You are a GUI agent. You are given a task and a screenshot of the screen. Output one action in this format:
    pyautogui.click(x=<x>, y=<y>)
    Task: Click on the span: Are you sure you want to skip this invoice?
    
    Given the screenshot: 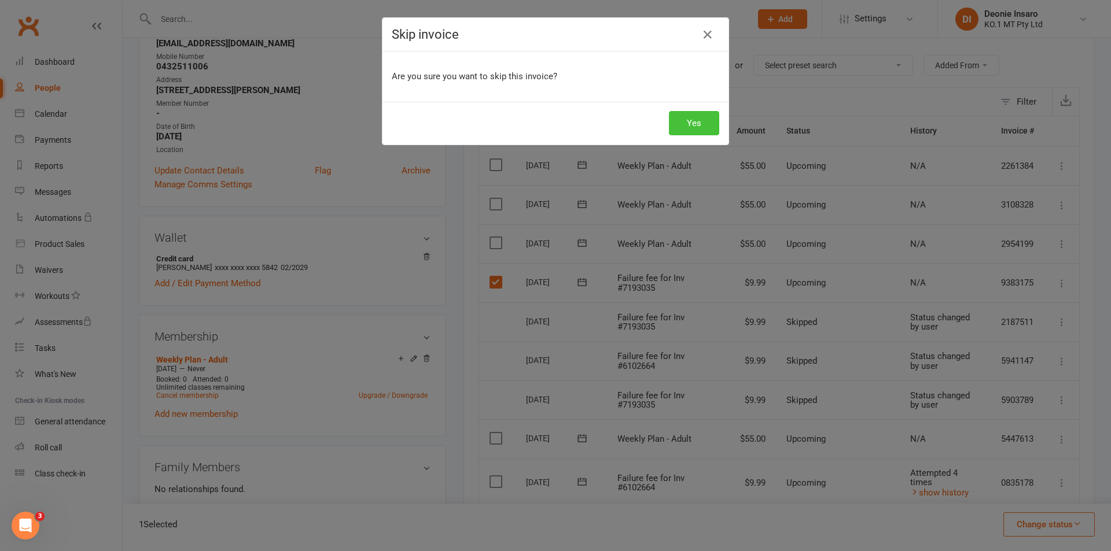 What is the action you would take?
    pyautogui.click(x=474, y=76)
    